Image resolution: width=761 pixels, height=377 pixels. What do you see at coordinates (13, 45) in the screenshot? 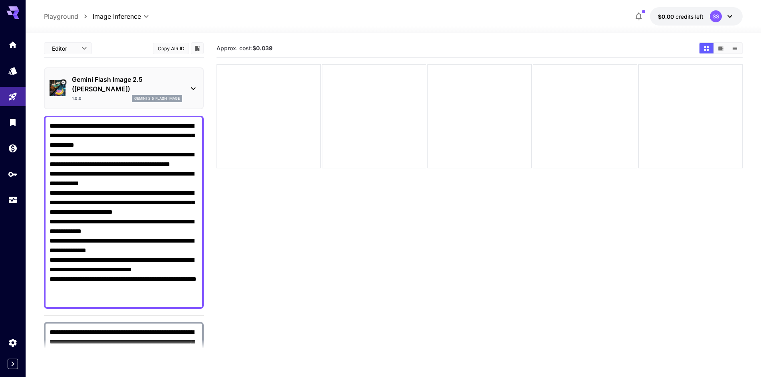
I see `div: Home` at bounding box center [13, 45].